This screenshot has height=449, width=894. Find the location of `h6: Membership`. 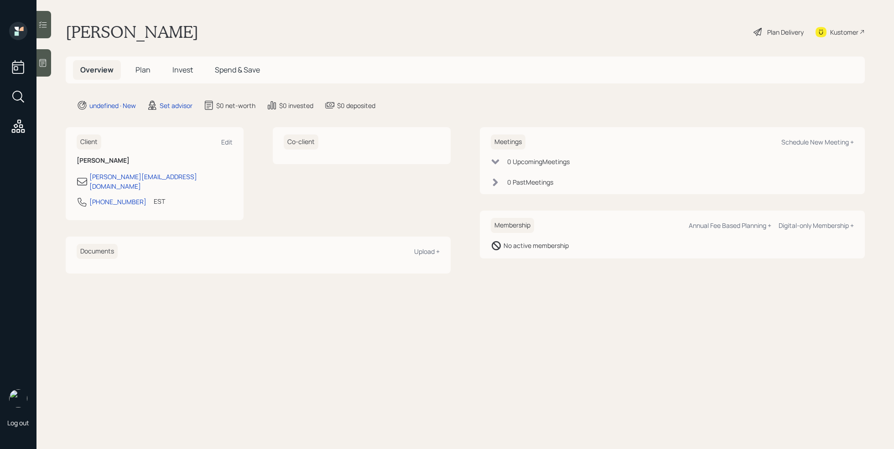

h6: Membership is located at coordinates (512, 225).